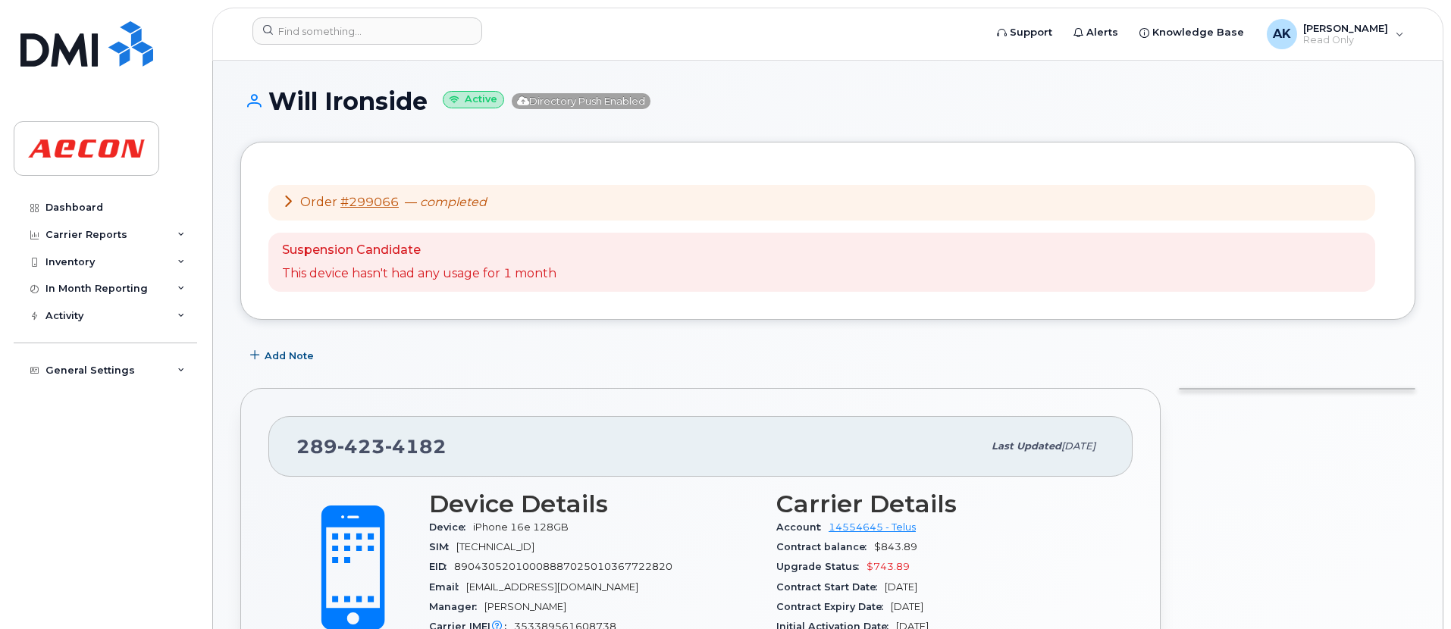 The width and height of the screenshot is (1451, 629). What do you see at coordinates (419, 274) in the screenshot?
I see `p: This device hasn't had any usage for 1 month` at bounding box center [419, 274].